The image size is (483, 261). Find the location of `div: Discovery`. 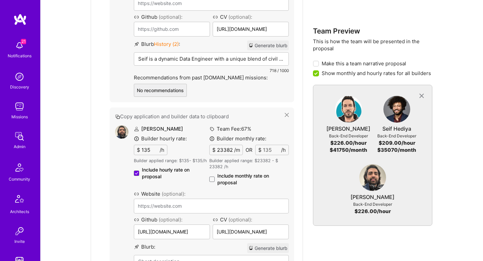

div: Discovery is located at coordinates (19, 87).